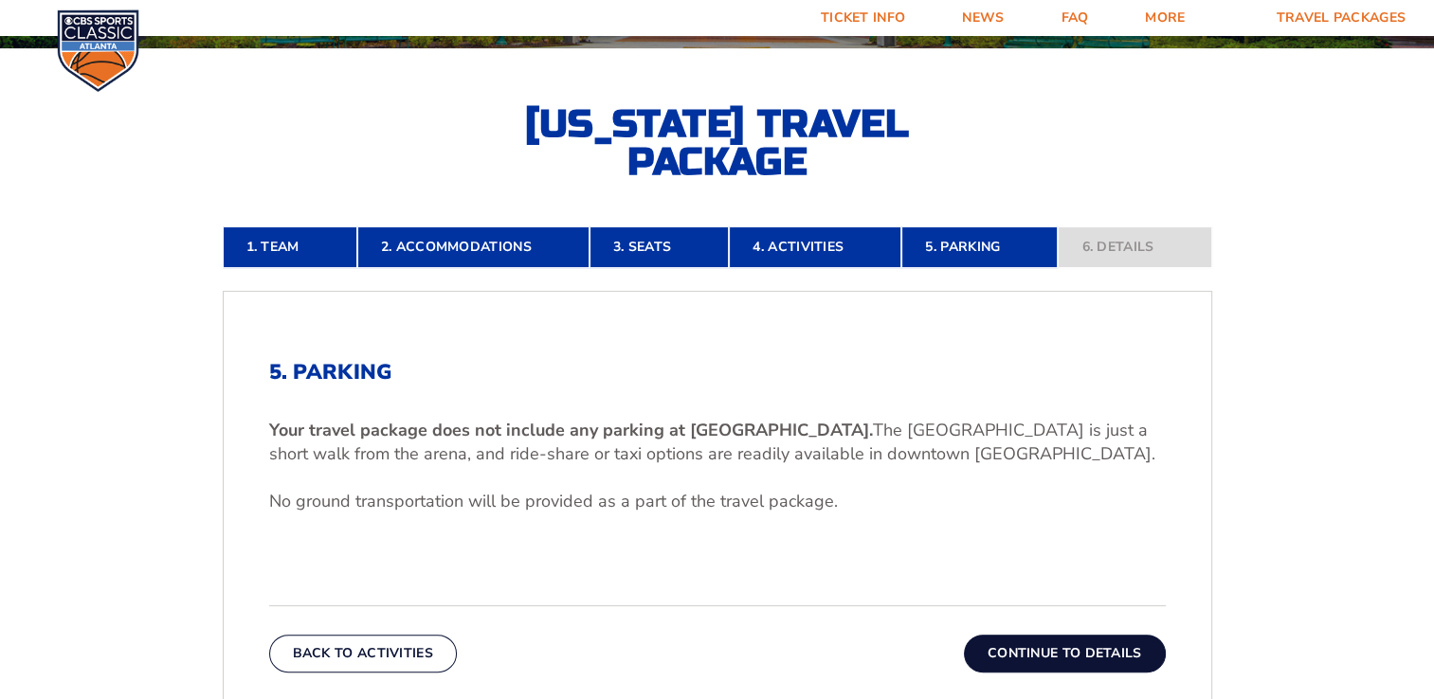  What do you see at coordinates (363, 654) in the screenshot?
I see `button: Back To Activities` at bounding box center [363, 654].